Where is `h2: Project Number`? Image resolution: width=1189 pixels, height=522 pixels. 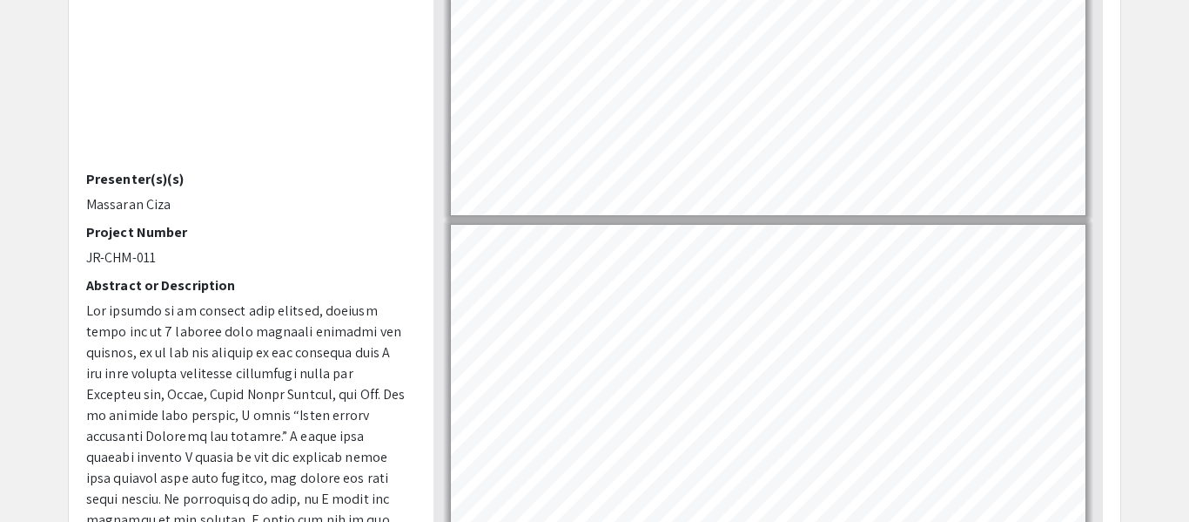
h2: Project Number is located at coordinates (246, 232).